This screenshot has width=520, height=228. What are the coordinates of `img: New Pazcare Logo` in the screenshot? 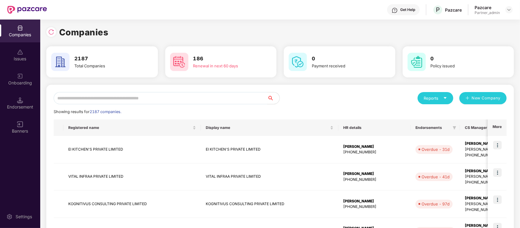 It's located at (27, 10).